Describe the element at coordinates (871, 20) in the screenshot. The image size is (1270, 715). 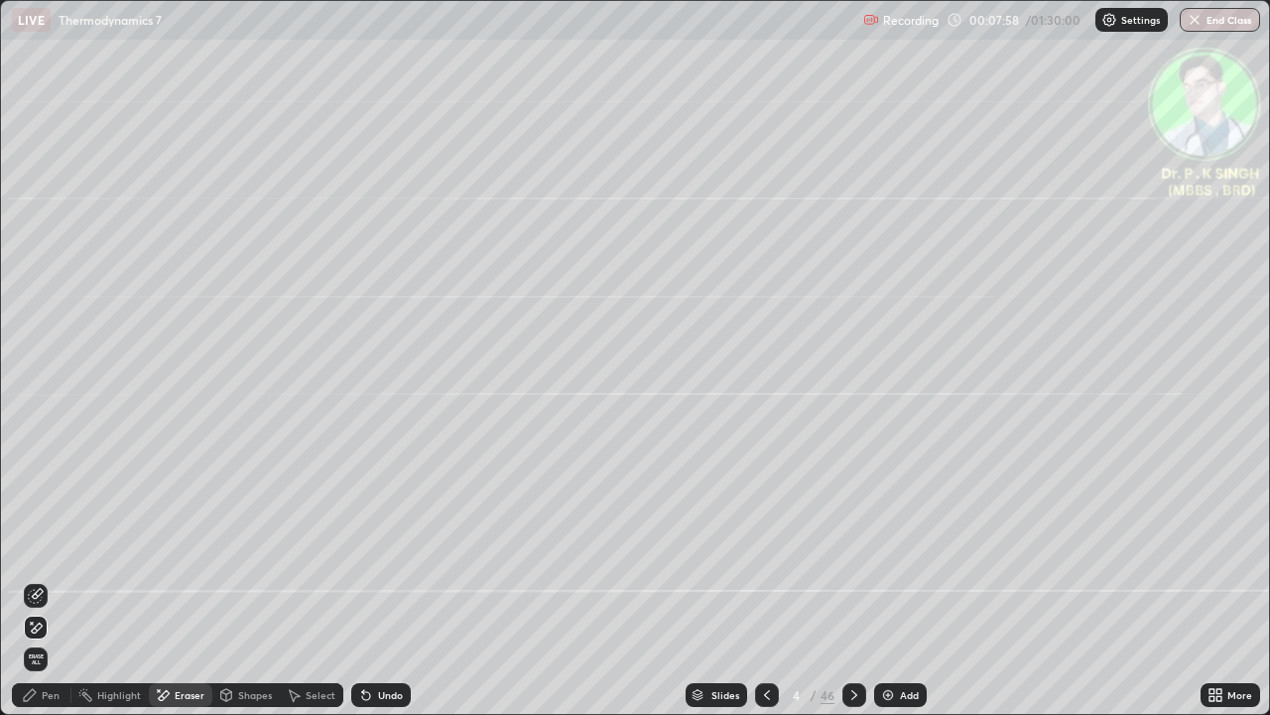
I see `img: recording.375f2c34.svg` at that location.